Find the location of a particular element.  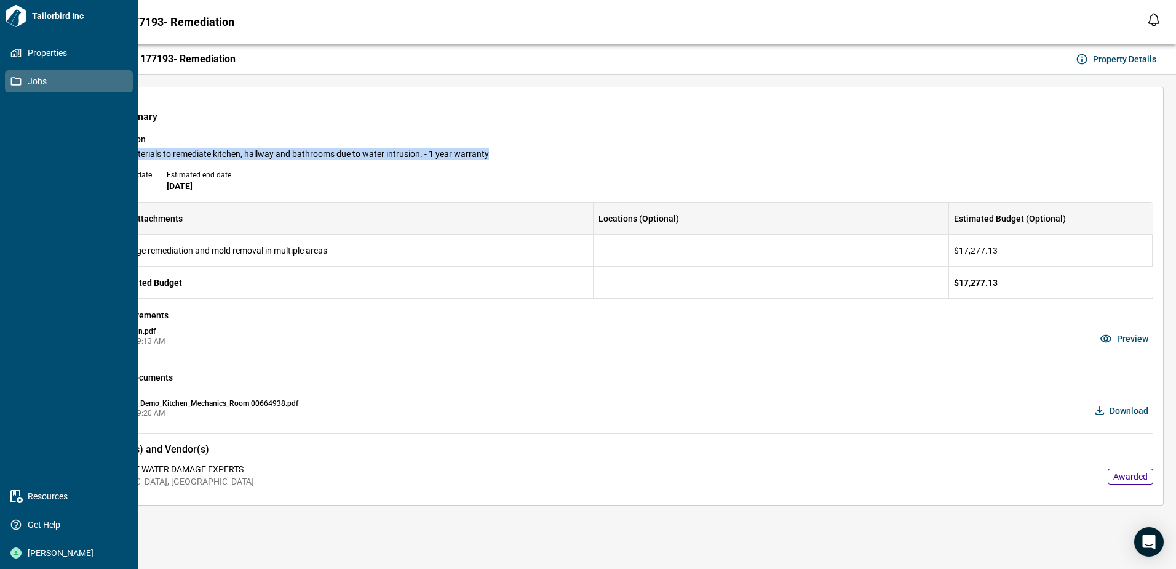

span: Trade Measurements is located at coordinates (619, 315).